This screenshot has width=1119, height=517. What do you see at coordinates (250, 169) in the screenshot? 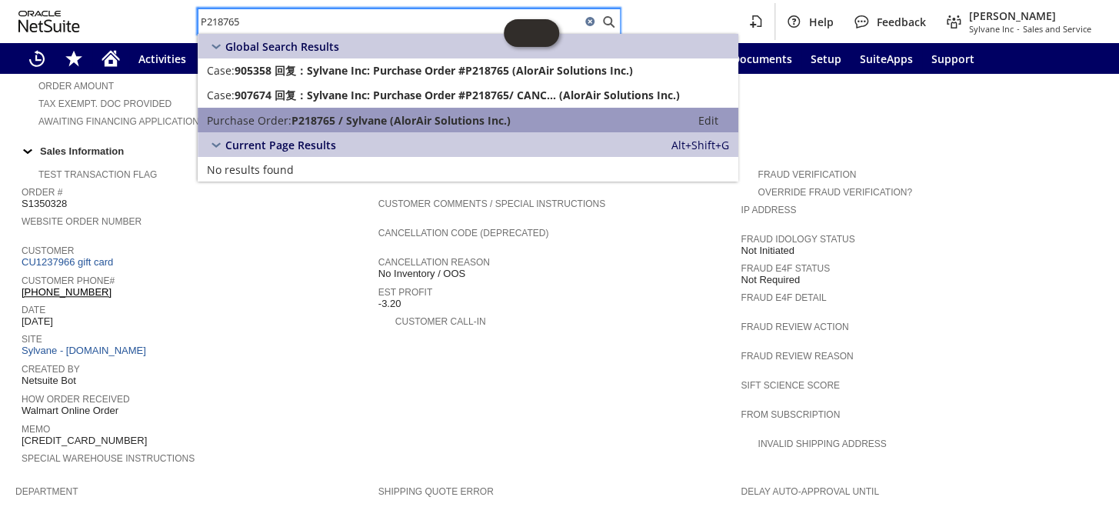
I see `span: No results found` at bounding box center [250, 169].